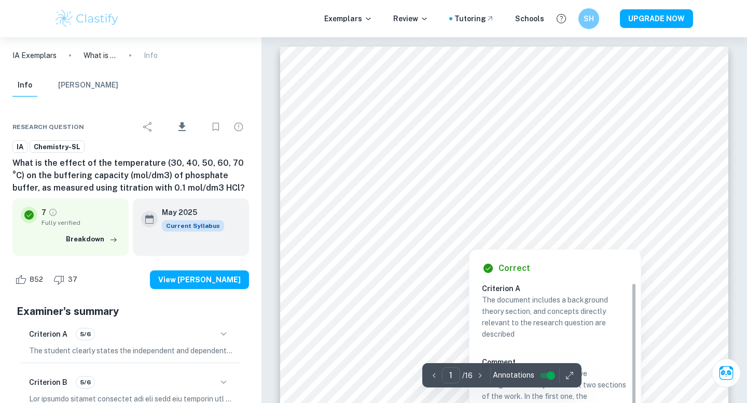  What do you see at coordinates (44, 213) in the screenshot?
I see `p: 7` at bounding box center [44, 213].